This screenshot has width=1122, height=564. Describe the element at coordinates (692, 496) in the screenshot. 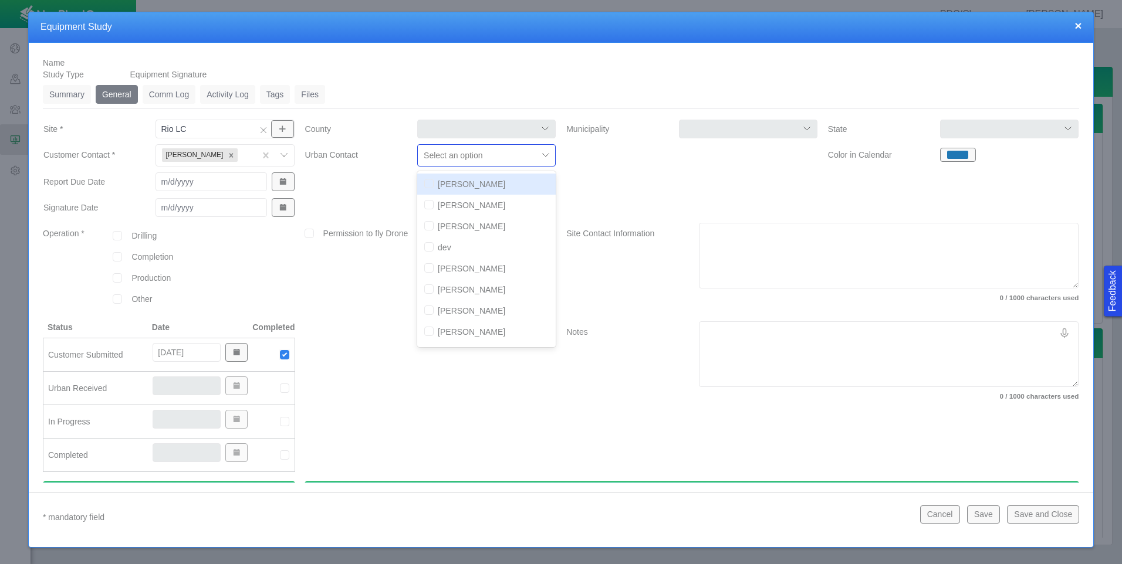

I see `h4: Files` at that location.